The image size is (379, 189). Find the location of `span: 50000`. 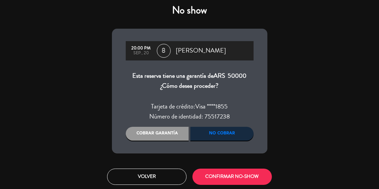

span: 50000 is located at coordinates (237, 76).